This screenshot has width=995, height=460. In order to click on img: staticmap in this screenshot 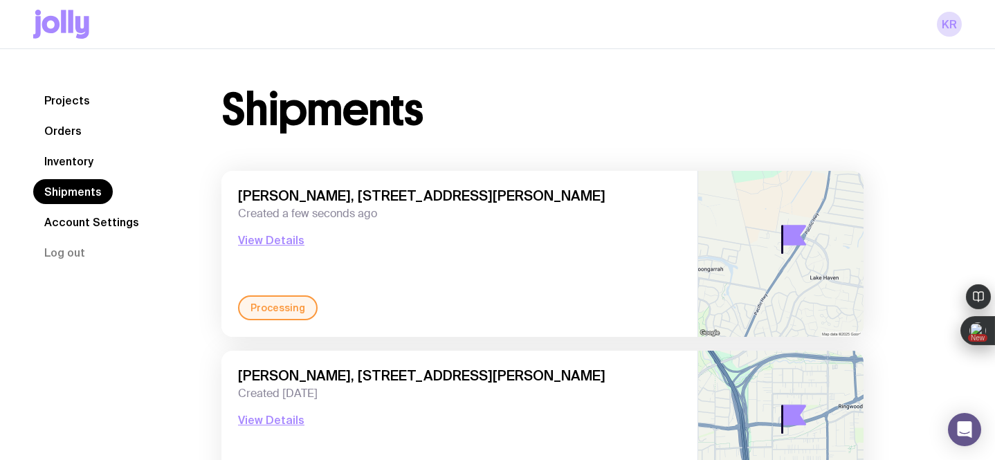, I will do `click(781, 254)`.